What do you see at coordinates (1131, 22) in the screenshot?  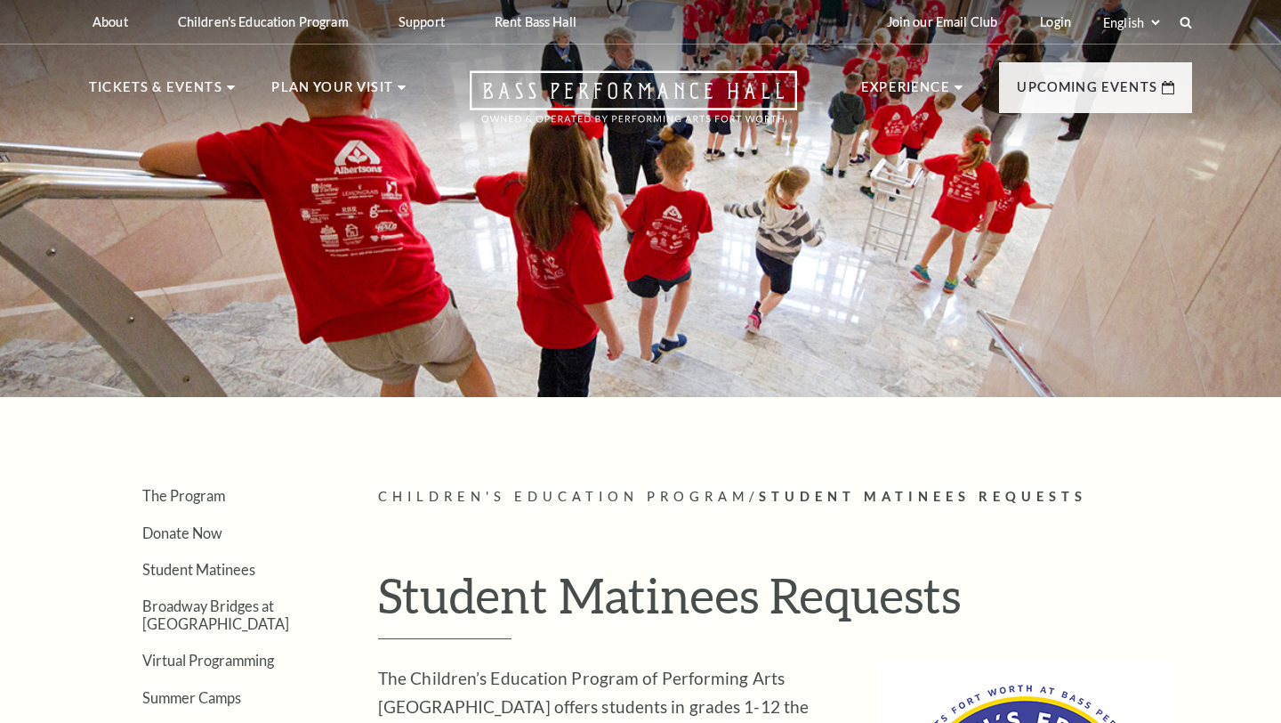 I see `select: Select:` at bounding box center [1131, 22].